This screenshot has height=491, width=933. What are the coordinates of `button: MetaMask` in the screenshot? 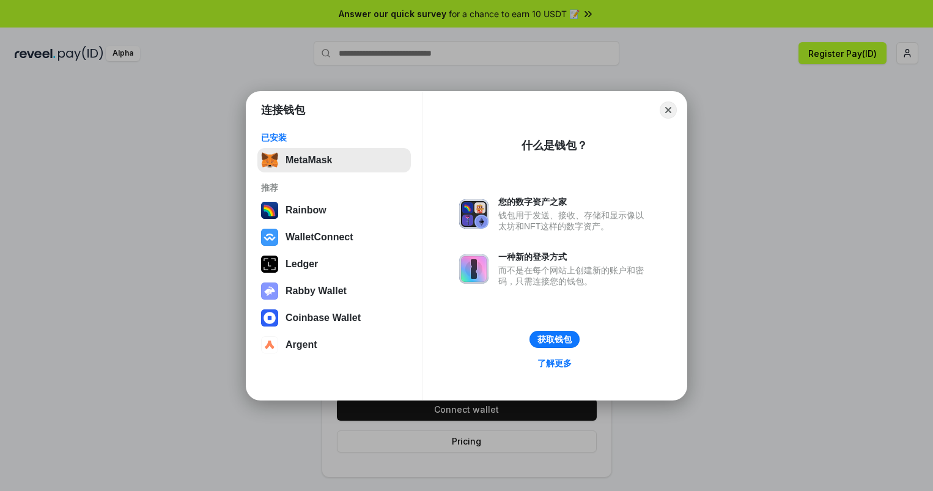 It's located at (334, 160).